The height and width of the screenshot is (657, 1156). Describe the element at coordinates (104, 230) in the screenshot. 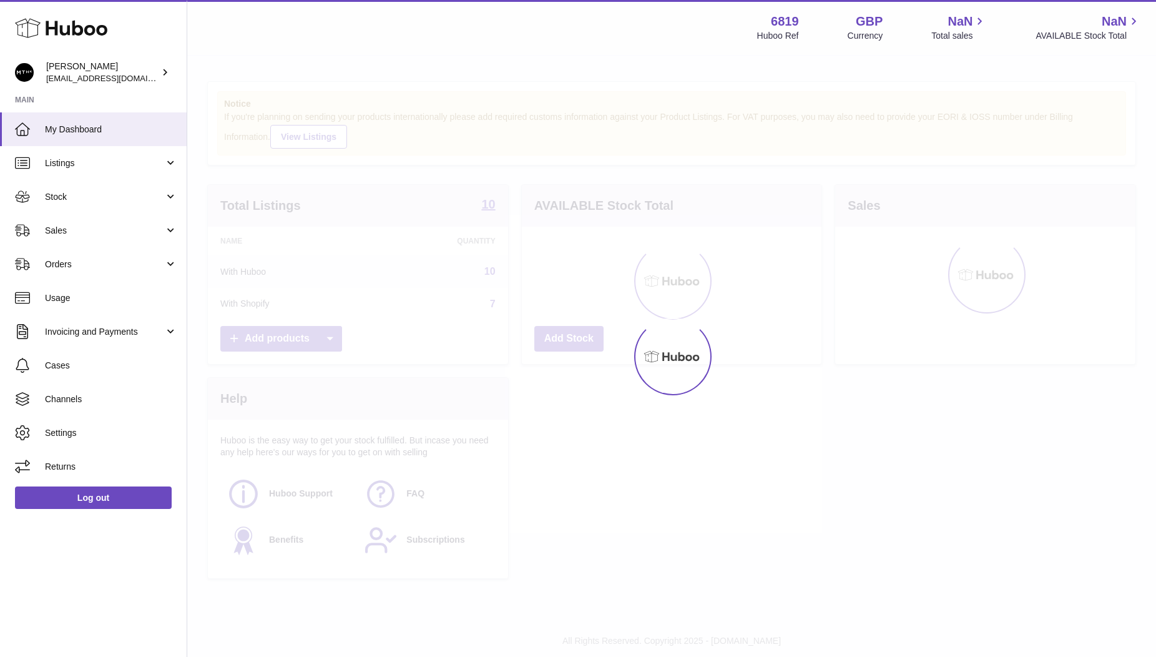

I see `span: Sales` at that location.